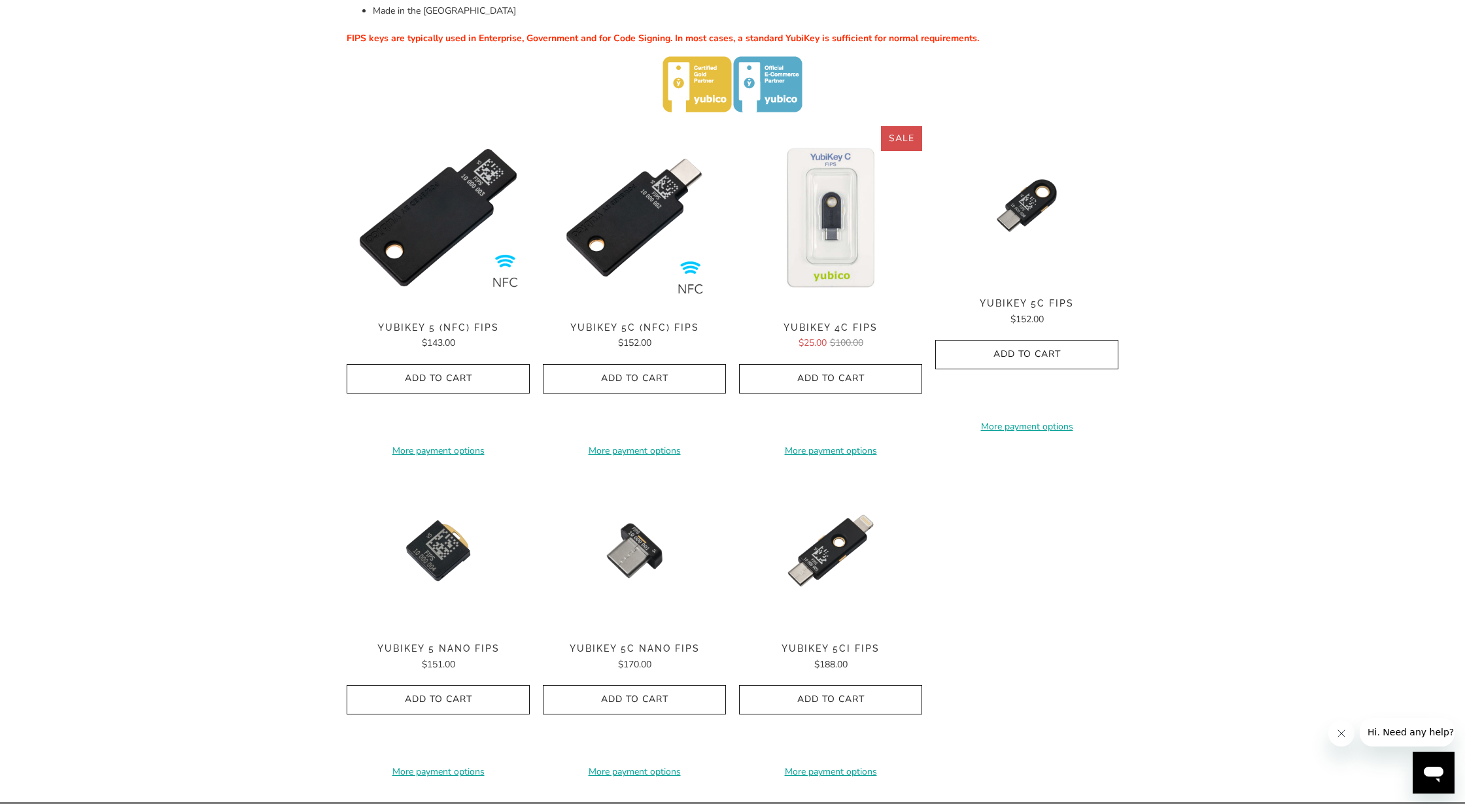 The height and width of the screenshot is (804, 1465). I want to click on a: YubiKey 5 Nano FIPS - Trust Panda YubiKey 5 Nano FIPS - Trust Panda, so click(438, 551).